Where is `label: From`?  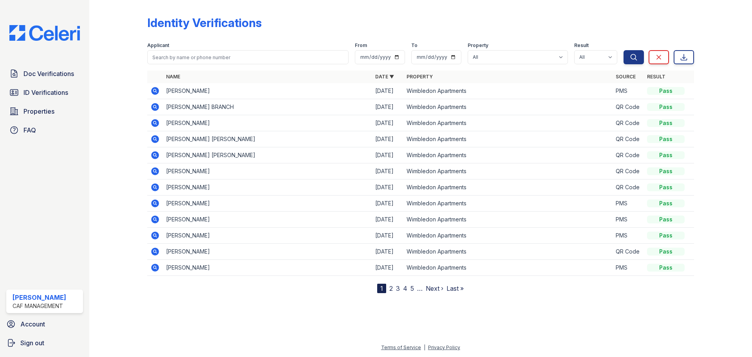
label: From is located at coordinates (361, 45).